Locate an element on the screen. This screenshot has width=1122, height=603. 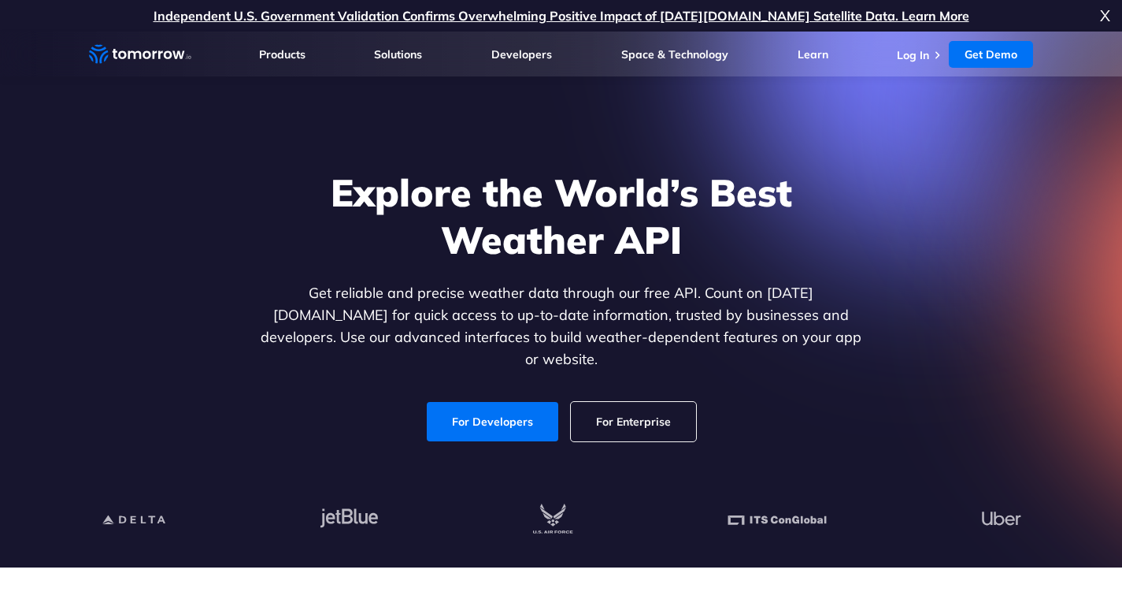
a: Solutions is located at coordinates (398, 54).